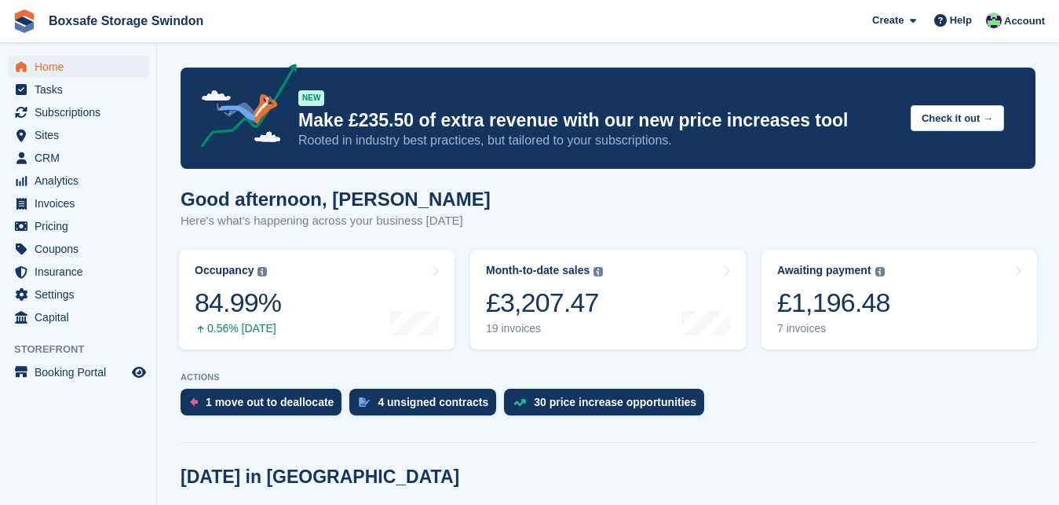 This screenshot has height=505, width=1059. What do you see at coordinates (311, 98) in the screenshot?
I see `div: NEW` at bounding box center [311, 98].